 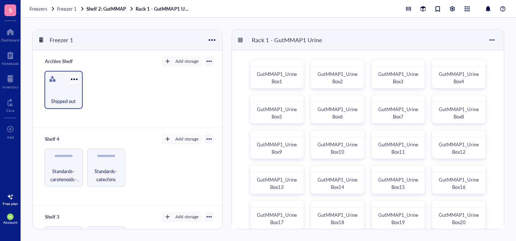 I want to click on span: GutMMAP1_UrineBox8, so click(x=459, y=113).